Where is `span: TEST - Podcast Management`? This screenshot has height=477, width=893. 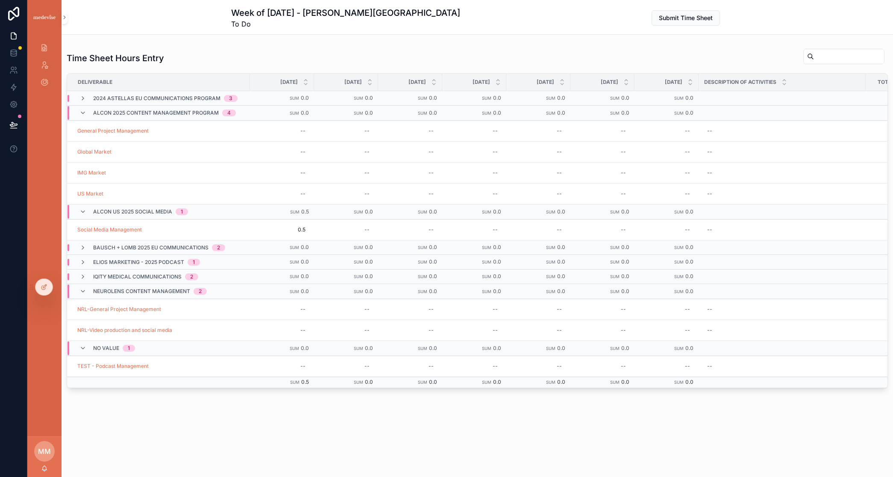
span: TEST - Podcast Management is located at coordinates (113, 366).